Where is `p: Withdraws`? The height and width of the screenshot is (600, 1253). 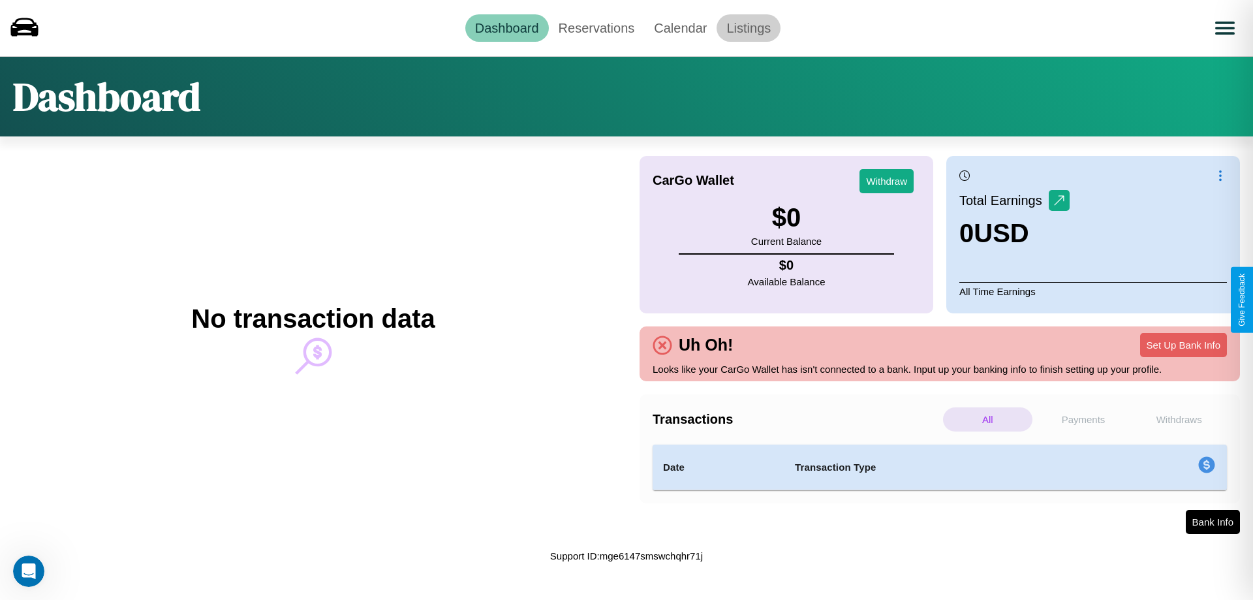 p: Withdraws is located at coordinates (1179, 419).